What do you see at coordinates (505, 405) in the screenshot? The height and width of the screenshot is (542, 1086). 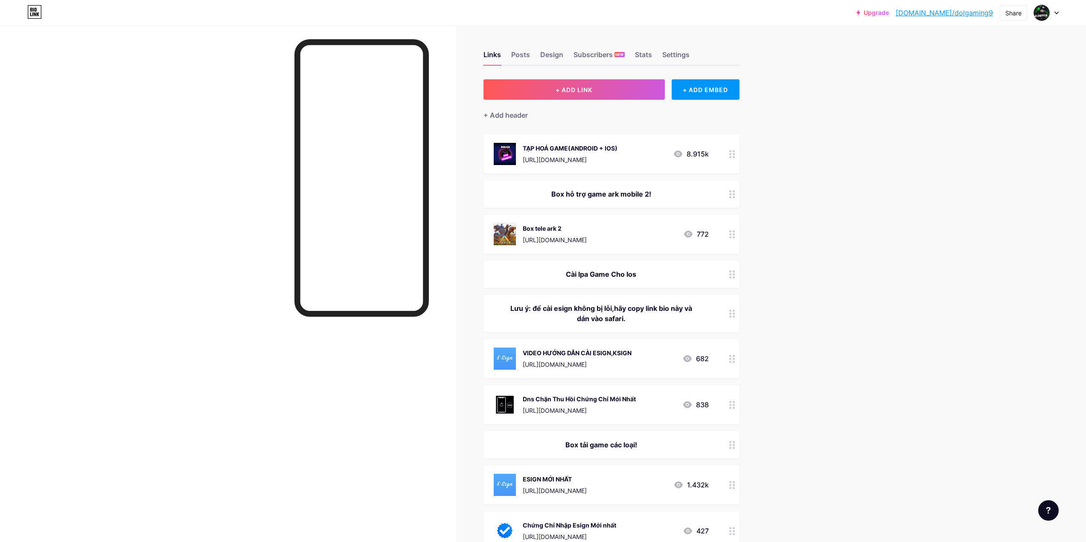 I see `img: Dns Chặn Thu Hồi Chứng Chỉ Mới Nhất` at bounding box center [505, 405].